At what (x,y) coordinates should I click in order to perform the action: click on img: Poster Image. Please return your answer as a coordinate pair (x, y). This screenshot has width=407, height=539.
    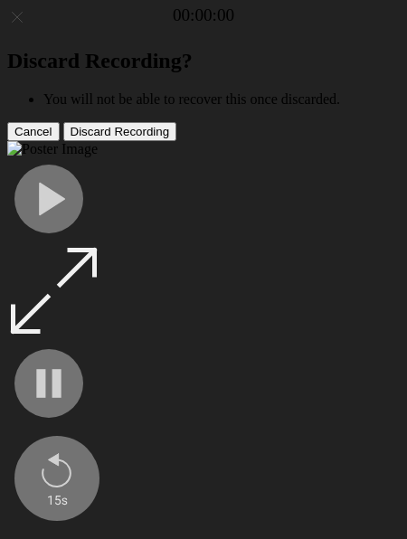
    Looking at the image, I should click on (52, 149).